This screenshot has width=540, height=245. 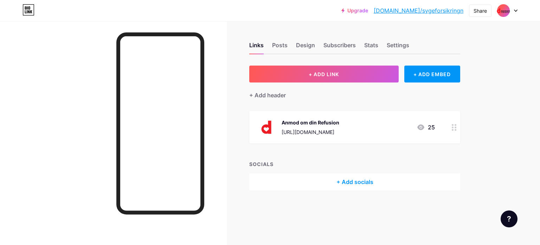 What do you see at coordinates (432, 74) in the screenshot?
I see `div: + ADD EMBED` at bounding box center [432, 74].